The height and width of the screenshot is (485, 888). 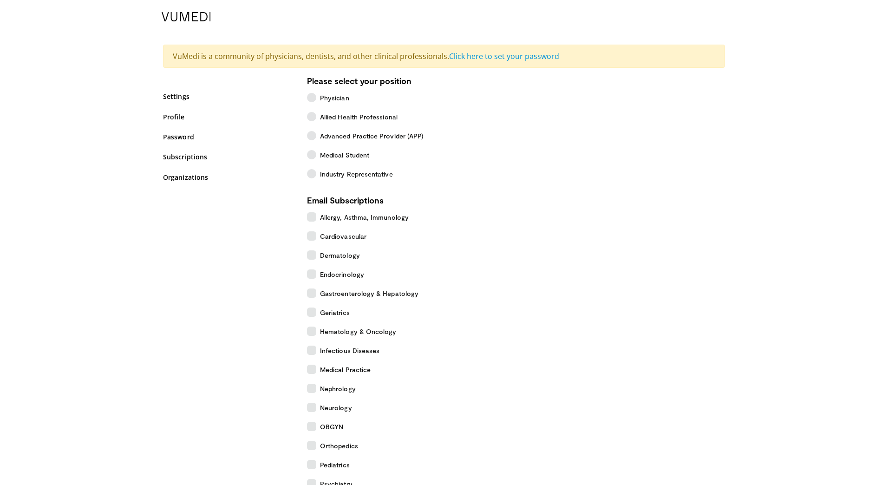 What do you see at coordinates (345, 200) in the screenshot?
I see `strong: Email Subscriptions` at bounding box center [345, 200].